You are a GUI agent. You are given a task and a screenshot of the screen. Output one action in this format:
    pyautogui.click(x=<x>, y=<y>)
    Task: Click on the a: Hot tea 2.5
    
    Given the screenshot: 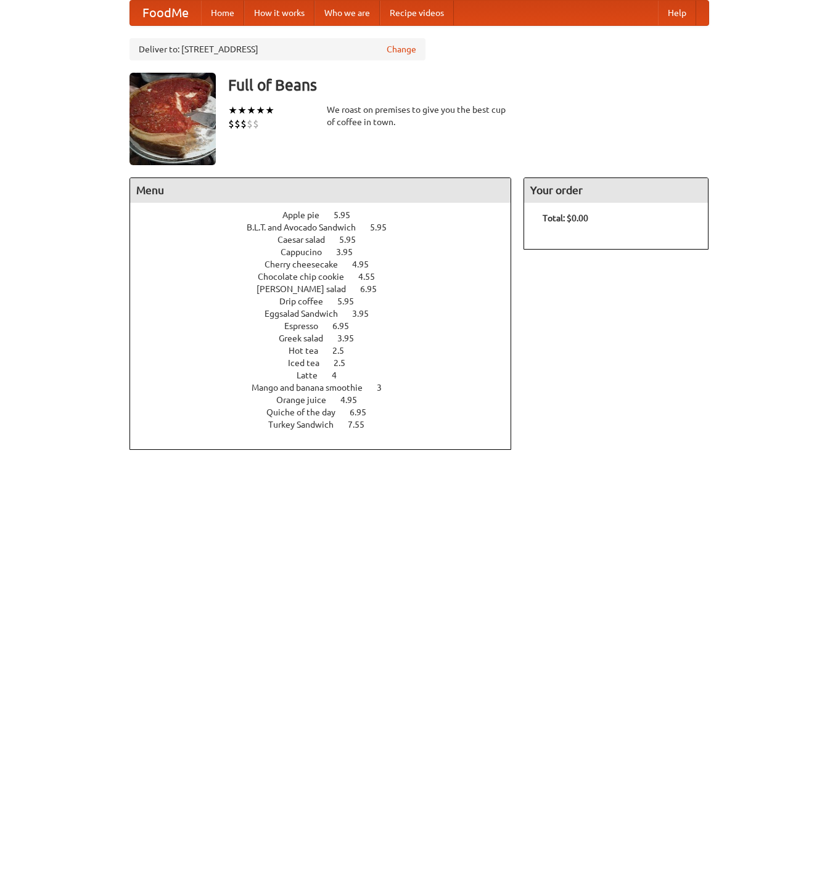 What is the action you would take?
    pyautogui.click(x=327, y=351)
    